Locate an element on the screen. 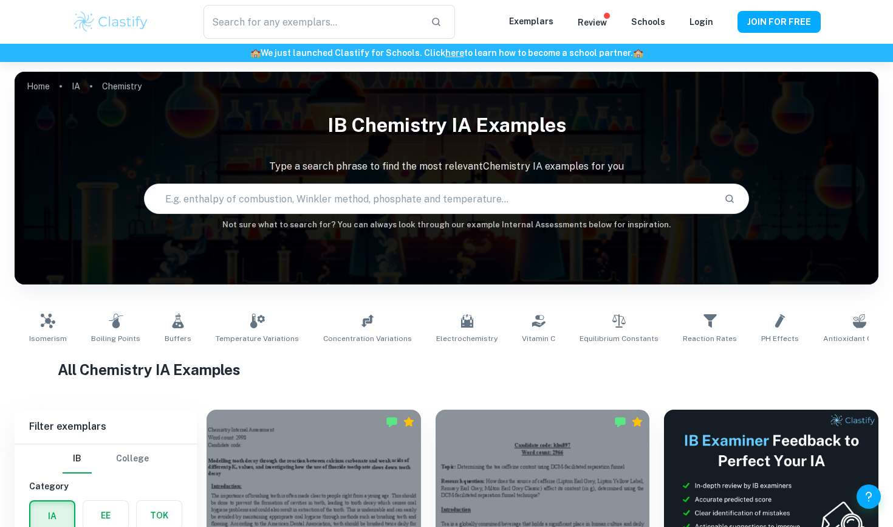  button: IB is located at coordinates (77, 459).